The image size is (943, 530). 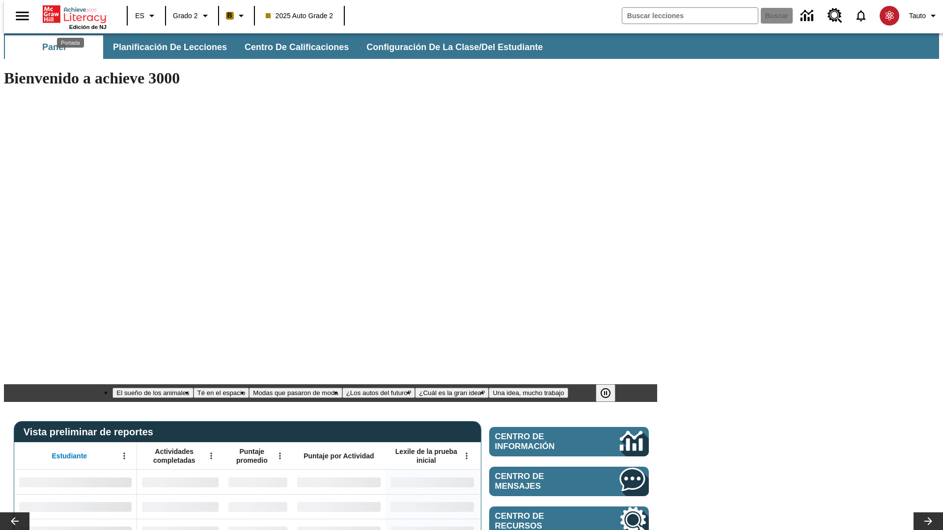 I want to click on button: Configuración de la clase/del estudiante, so click(x=454, y=47).